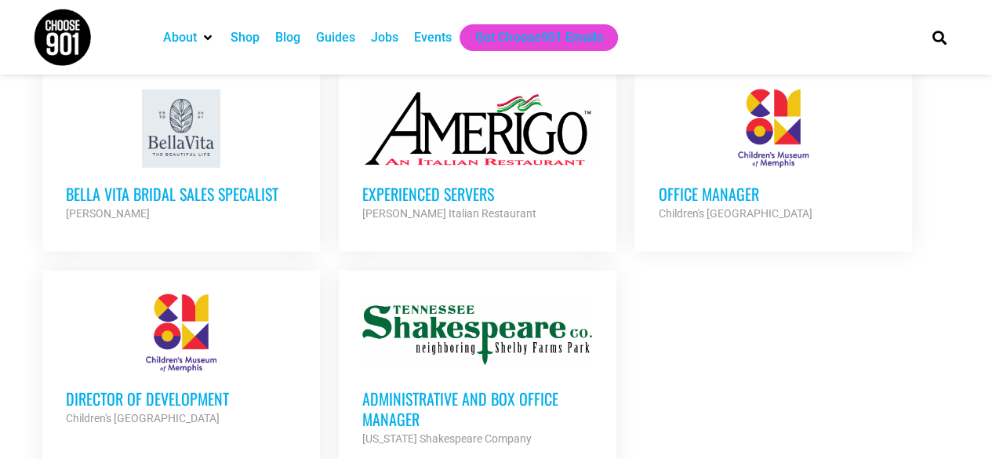  Describe the element at coordinates (478, 194) in the screenshot. I see `h3: Experienced Servers` at that location.